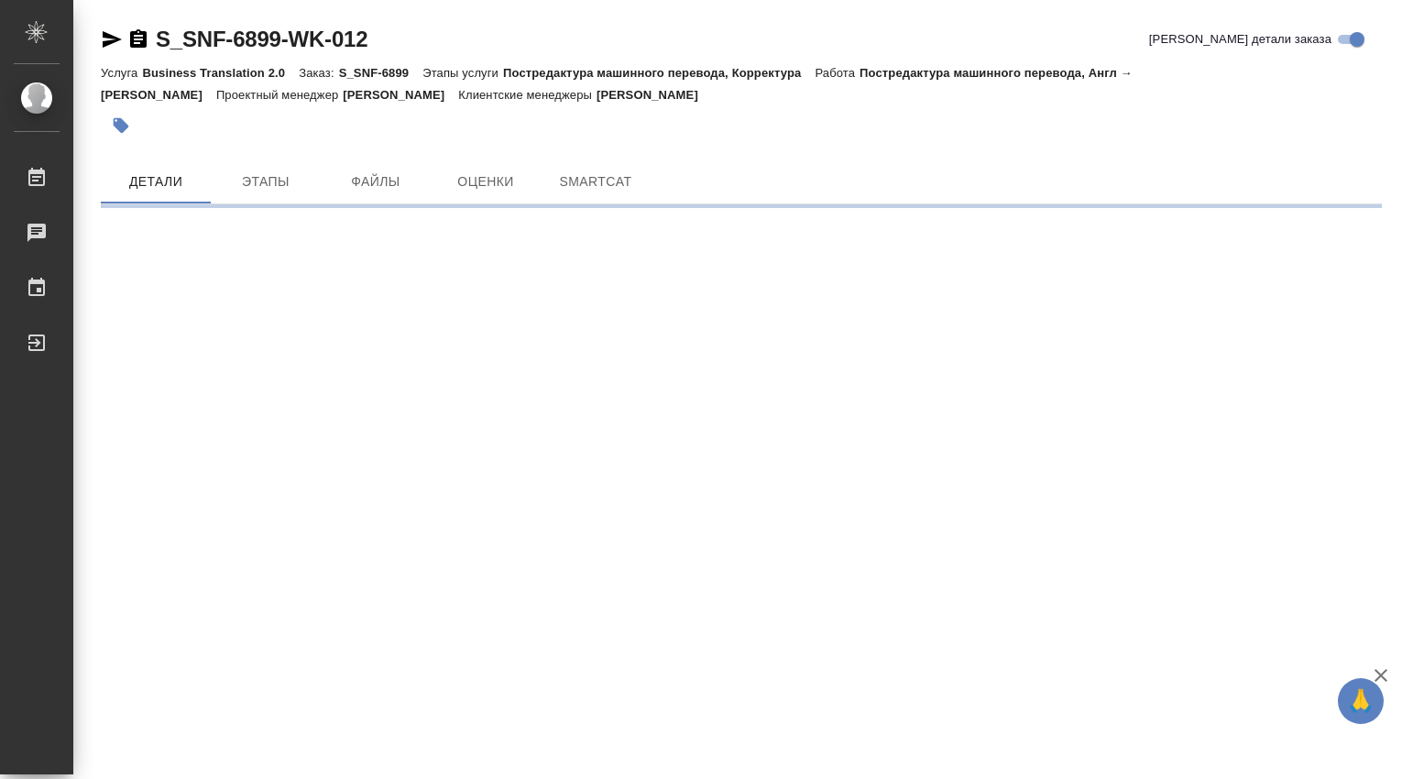  I want to click on p: Этапы услуги, so click(463, 72).